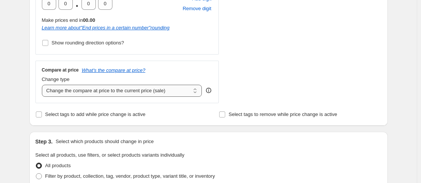  I want to click on p: Select which products should change in price, so click(105, 142).